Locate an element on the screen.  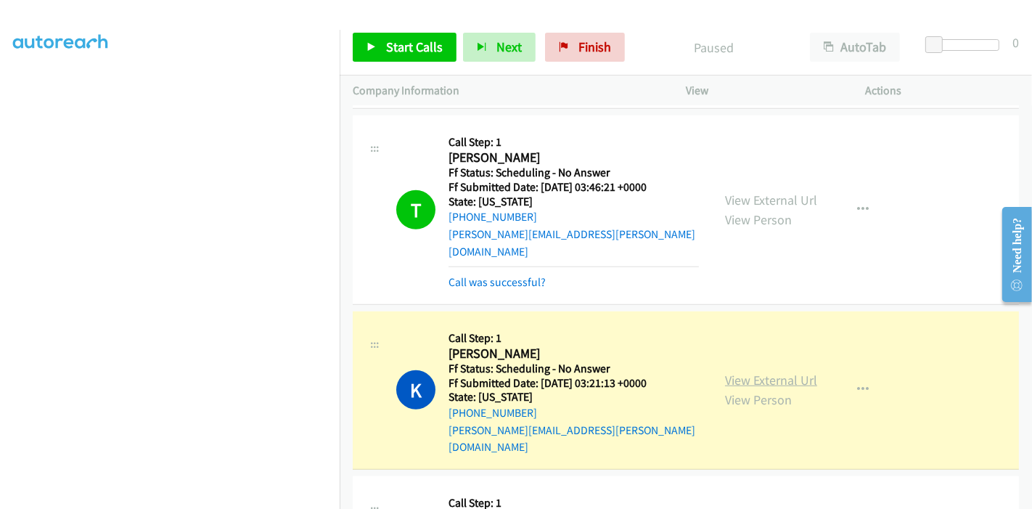
h1: K is located at coordinates (416, 390).